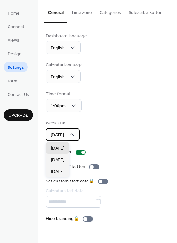 The width and height of the screenshot is (177, 243). What do you see at coordinates (16, 67) in the screenshot?
I see `a: Settings` at bounding box center [16, 67].